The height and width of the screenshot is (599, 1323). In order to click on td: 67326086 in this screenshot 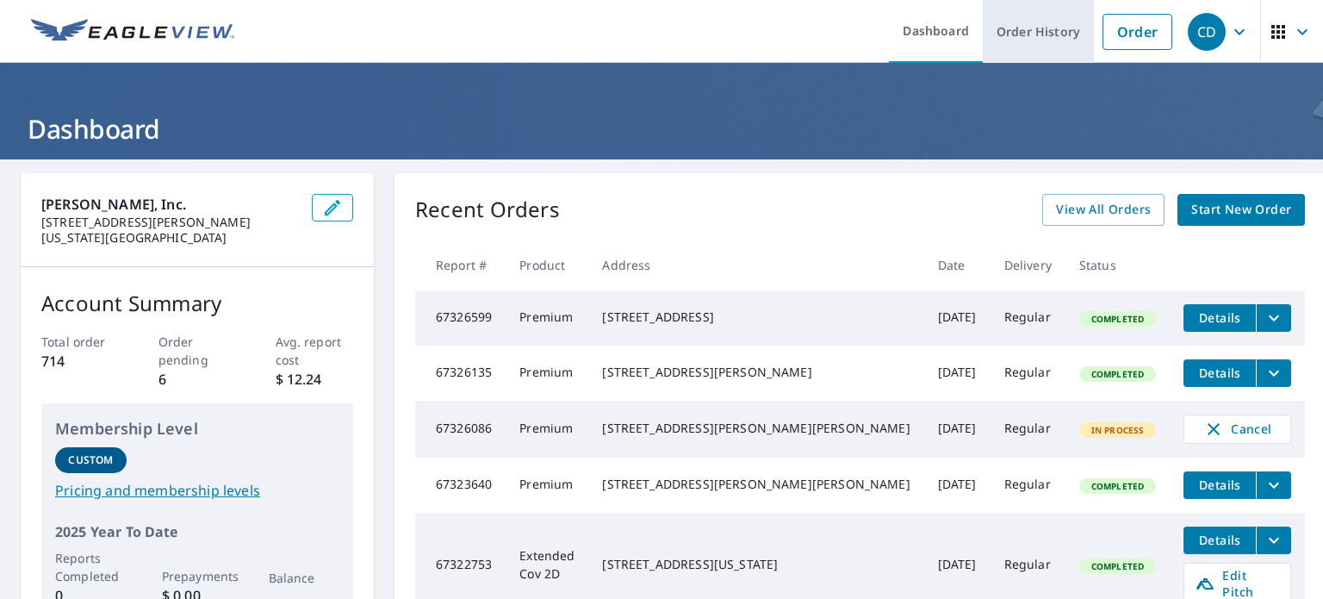, I will do `click(460, 429)`.